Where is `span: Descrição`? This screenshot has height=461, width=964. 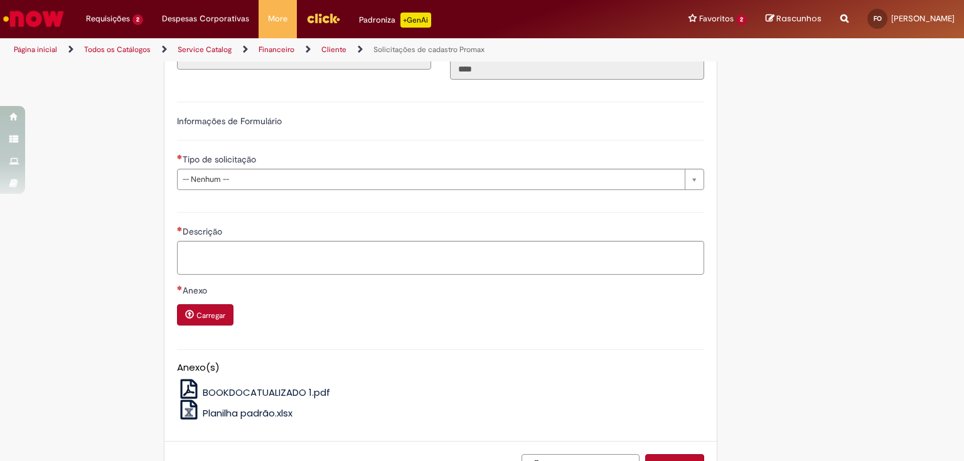 span: Descrição is located at coordinates (203, 232).